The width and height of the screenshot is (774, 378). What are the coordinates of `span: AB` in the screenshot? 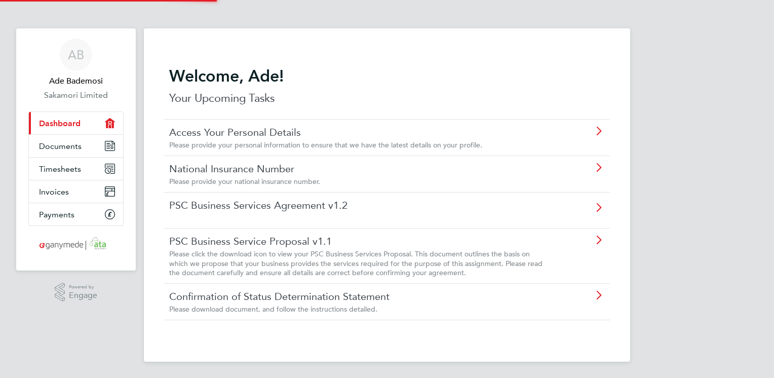 It's located at (76, 55).